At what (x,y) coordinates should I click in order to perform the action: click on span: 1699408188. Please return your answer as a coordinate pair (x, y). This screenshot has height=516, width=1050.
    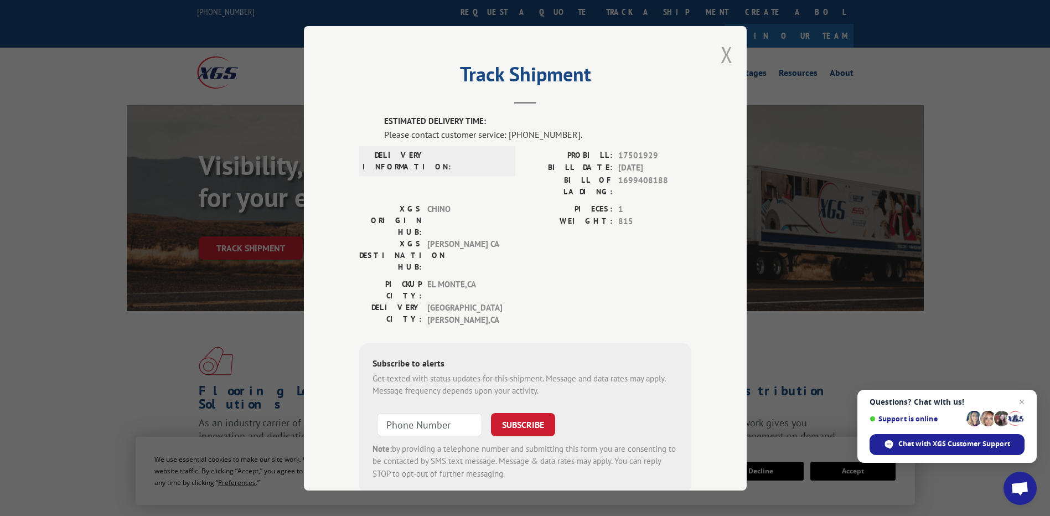
    Looking at the image, I should click on (655, 185).